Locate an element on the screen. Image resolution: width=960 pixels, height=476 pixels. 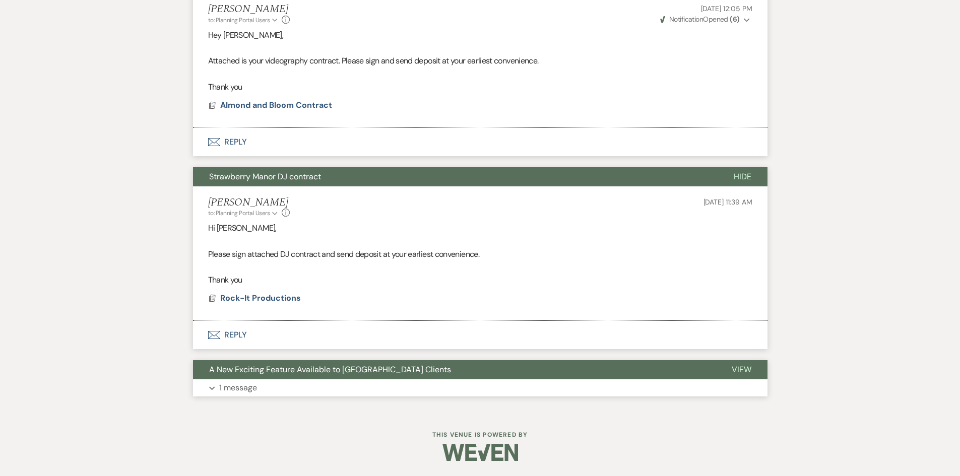
button: Strawberry Manor DJ contract is located at coordinates (455, 177).